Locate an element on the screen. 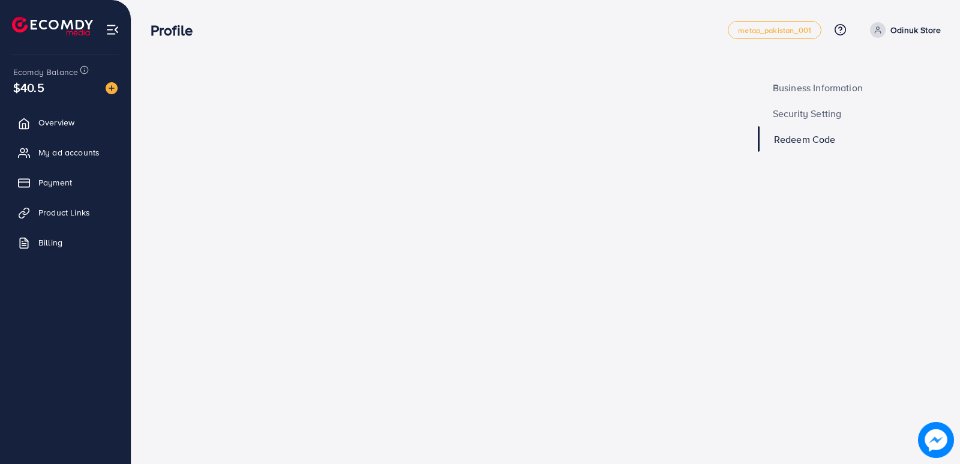 The image size is (960, 464). span: Security Setting is located at coordinates (807, 113).